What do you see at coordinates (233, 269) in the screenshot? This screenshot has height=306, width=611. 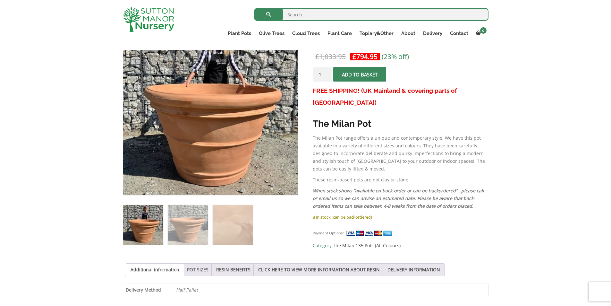 I see `a: RESIN BENEFITS` at bounding box center [233, 269].